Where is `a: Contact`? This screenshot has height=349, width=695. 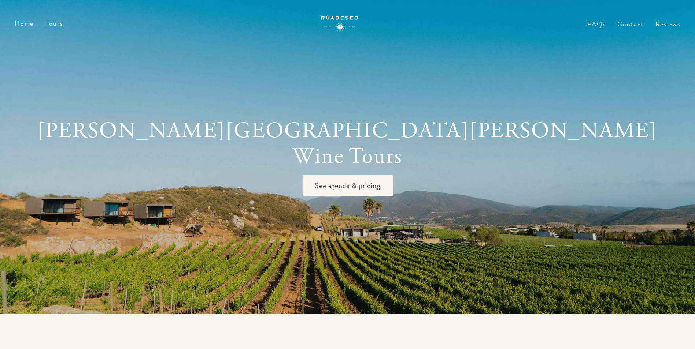
a: Contact is located at coordinates (630, 30).